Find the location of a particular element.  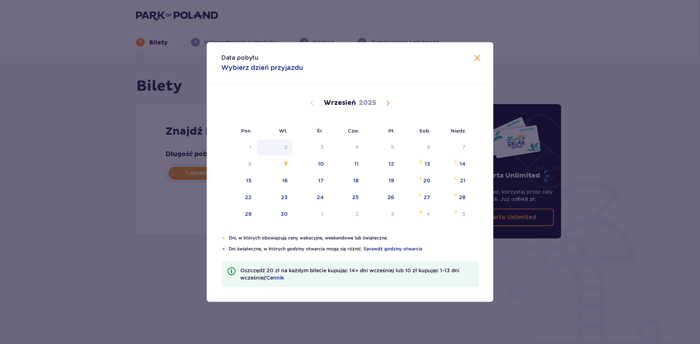

td: sobota, 27 września 2025 is located at coordinates (417, 198).